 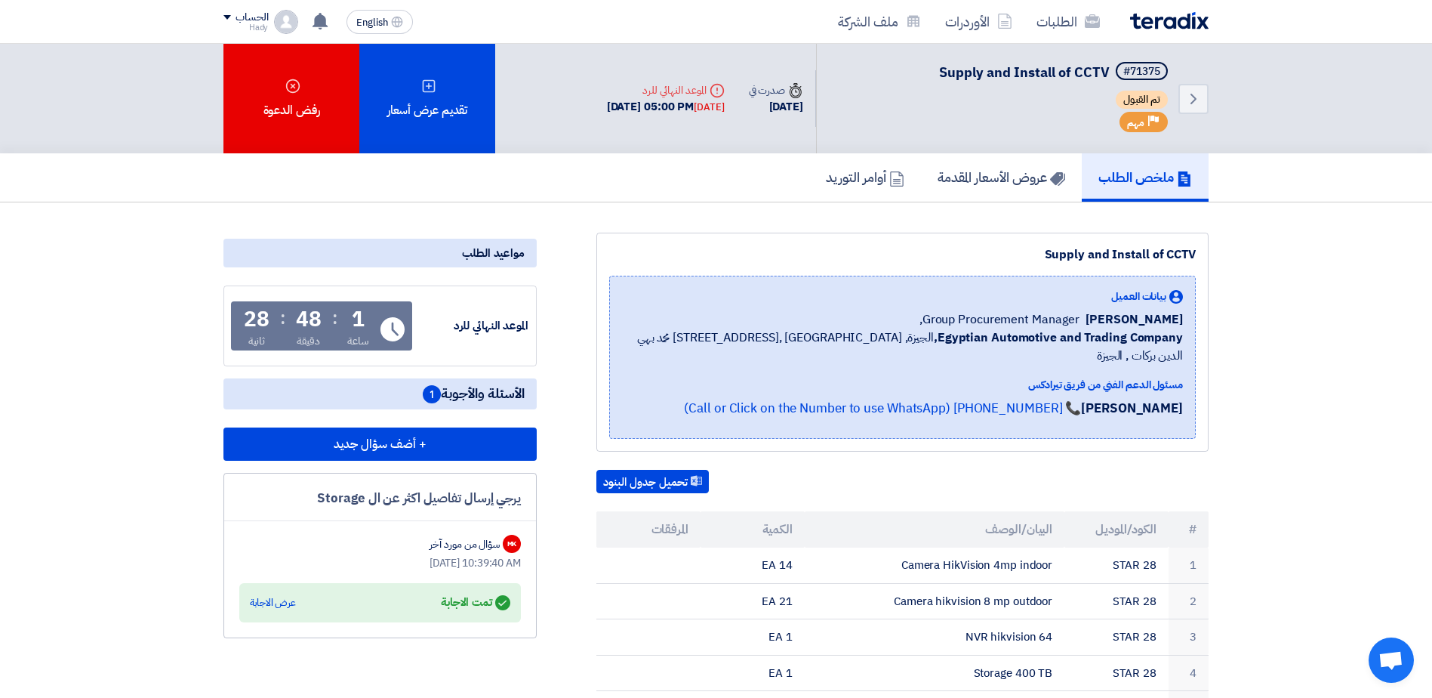 What do you see at coordinates (245, 27) in the screenshot?
I see `div: Hady` at bounding box center [245, 27].